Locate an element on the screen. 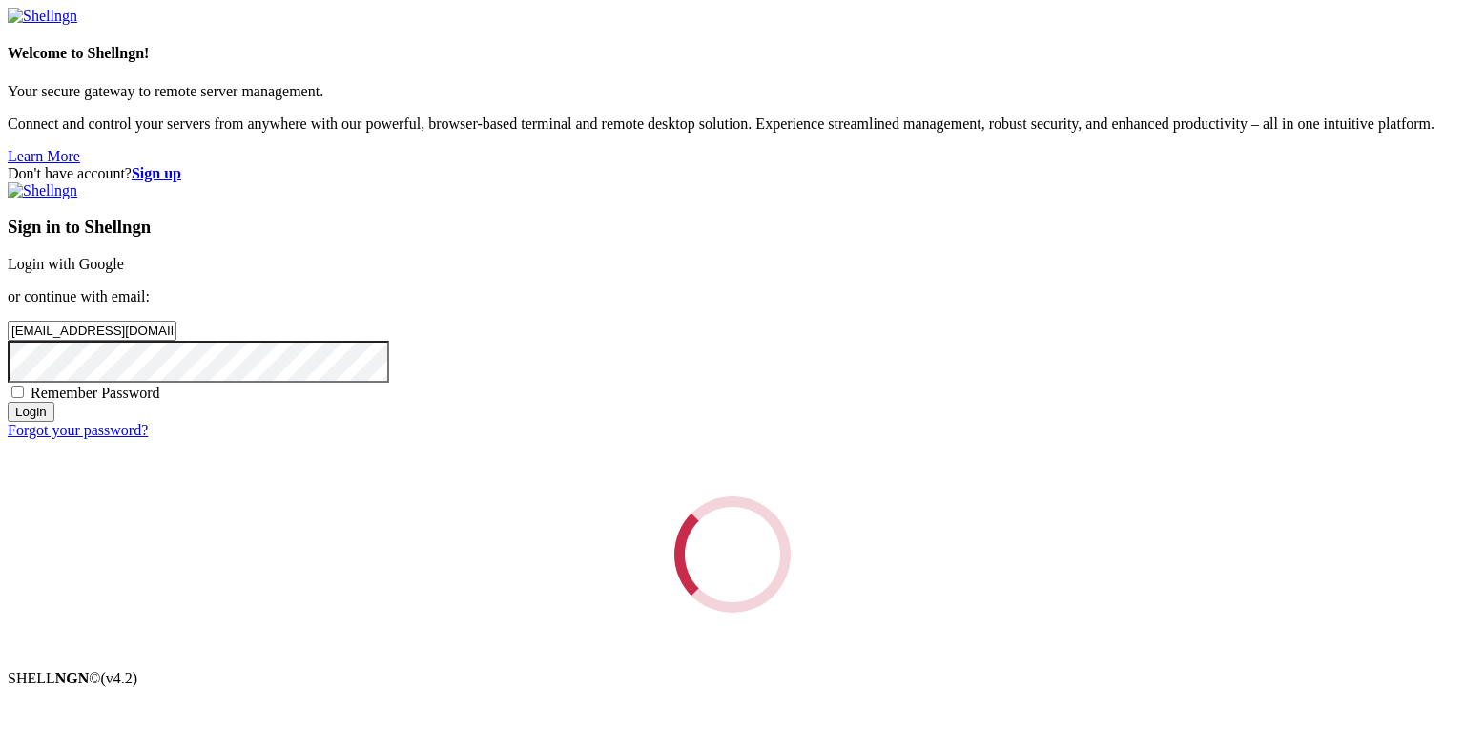 This screenshot has height=755, width=1465. a: Learn More is located at coordinates (44, 155).